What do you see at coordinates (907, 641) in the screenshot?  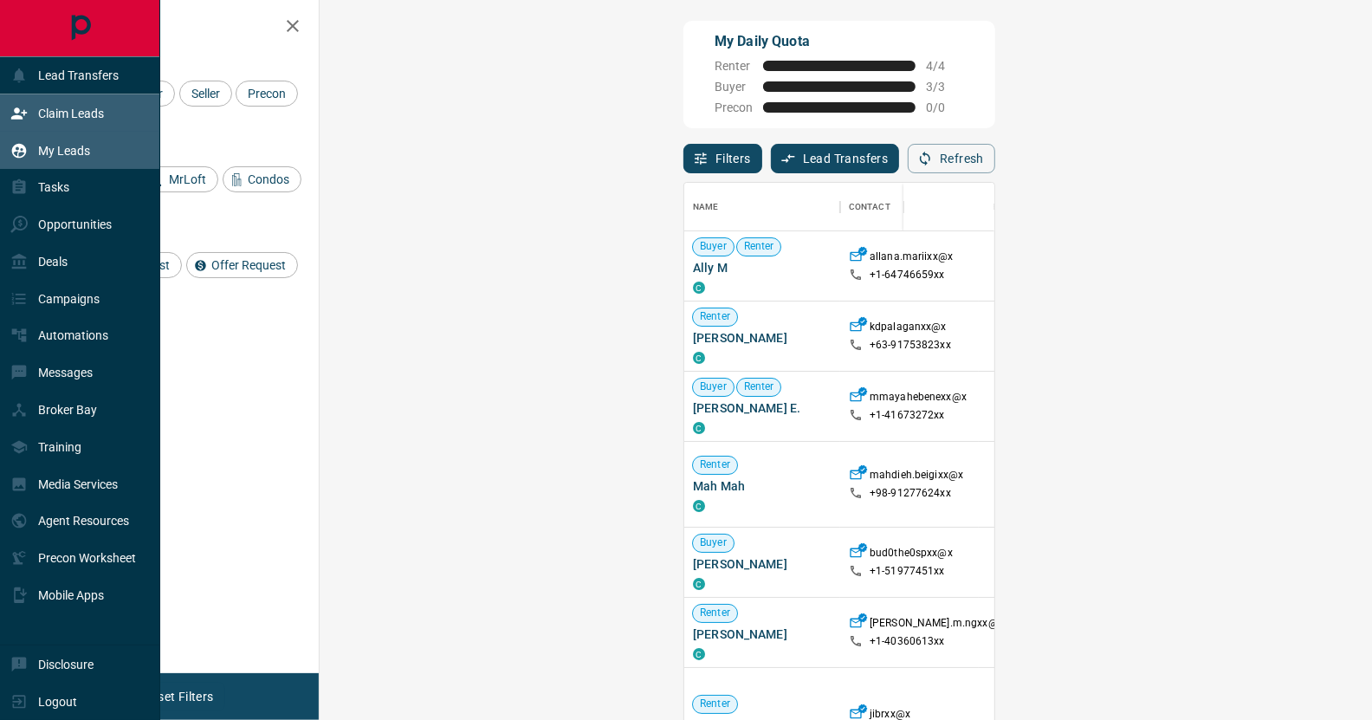 I see `p: +1- 40360613xx` at bounding box center [907, 641].